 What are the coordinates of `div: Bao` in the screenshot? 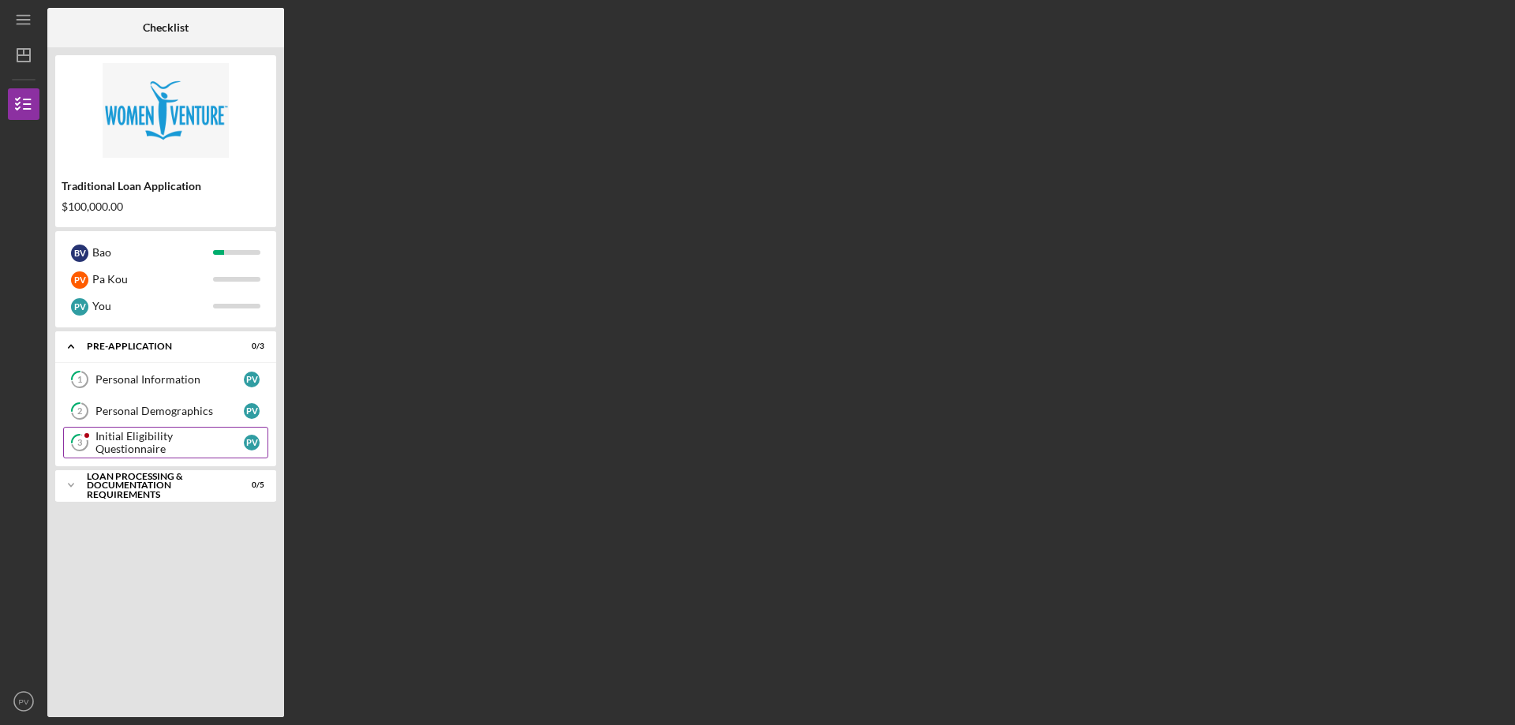 It's located at (152, 253).